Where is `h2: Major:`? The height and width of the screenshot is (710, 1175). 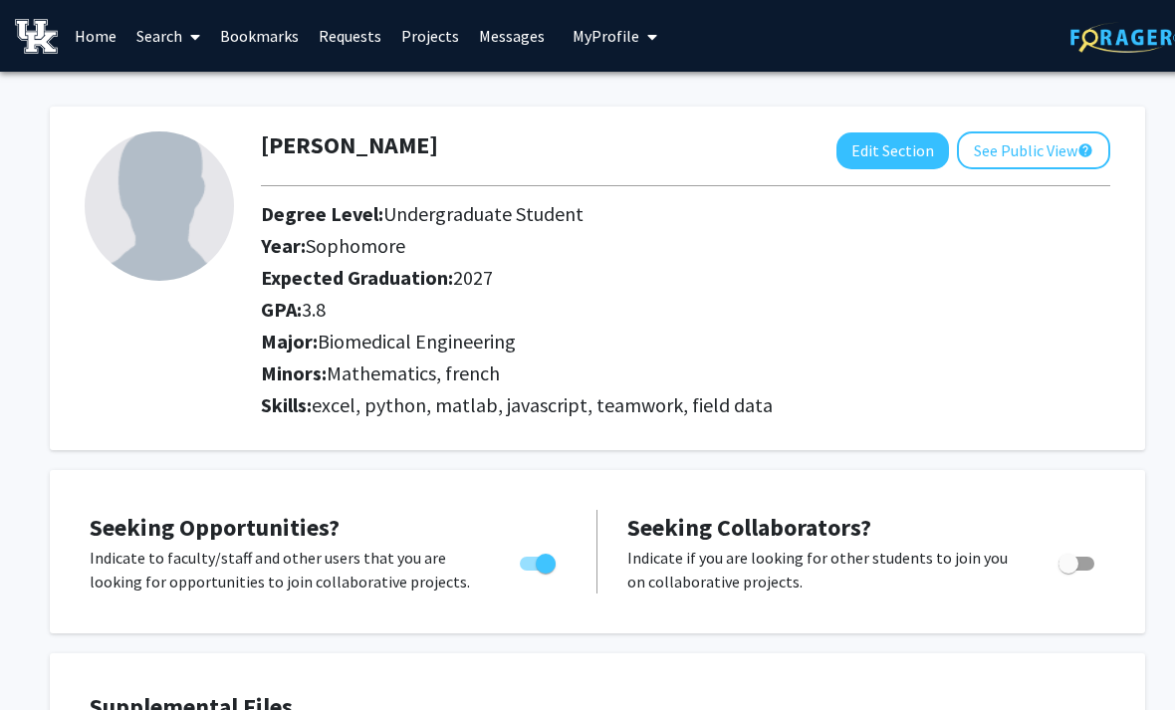
h2: Major: is located at coordinates (685, 342).